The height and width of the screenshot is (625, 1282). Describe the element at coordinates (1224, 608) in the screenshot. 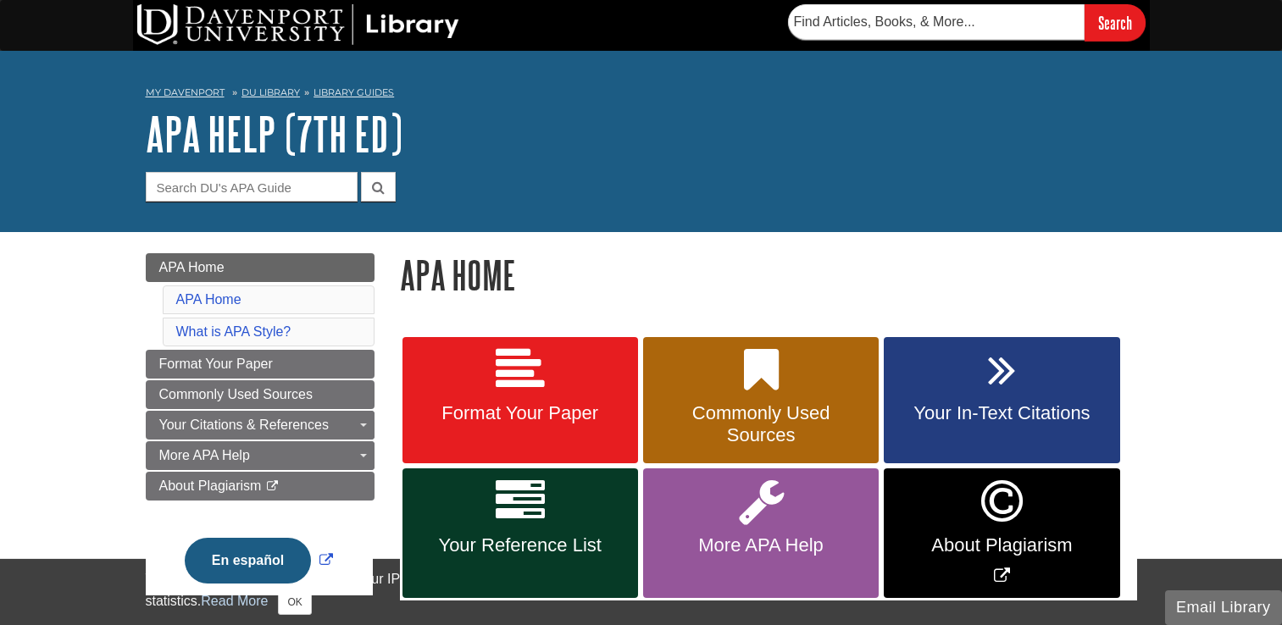

I see `button: Email Library` at that location.